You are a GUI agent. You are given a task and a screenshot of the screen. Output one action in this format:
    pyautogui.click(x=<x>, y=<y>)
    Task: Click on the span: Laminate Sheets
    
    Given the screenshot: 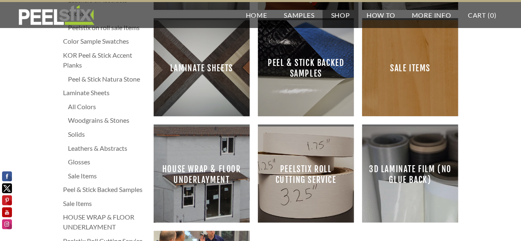 What is the action you would take?
    pyautogui.click(x=202, y=68)
    